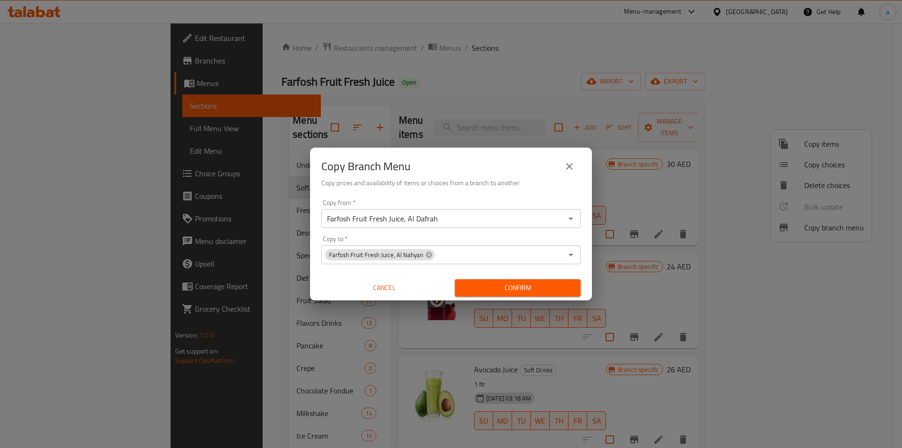 This screenshot has height=448, width=902. I want to click on h6: Copy prices and availability of items or choices from a branch to another, so click(451, 183).